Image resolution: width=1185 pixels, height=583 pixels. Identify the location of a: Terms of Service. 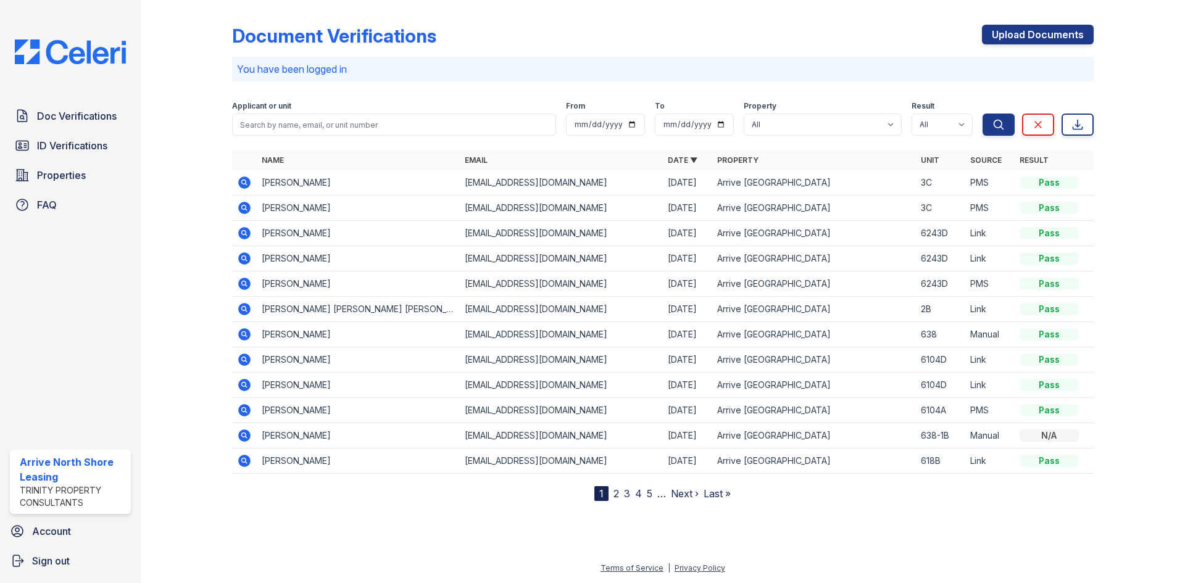
(632, 568).